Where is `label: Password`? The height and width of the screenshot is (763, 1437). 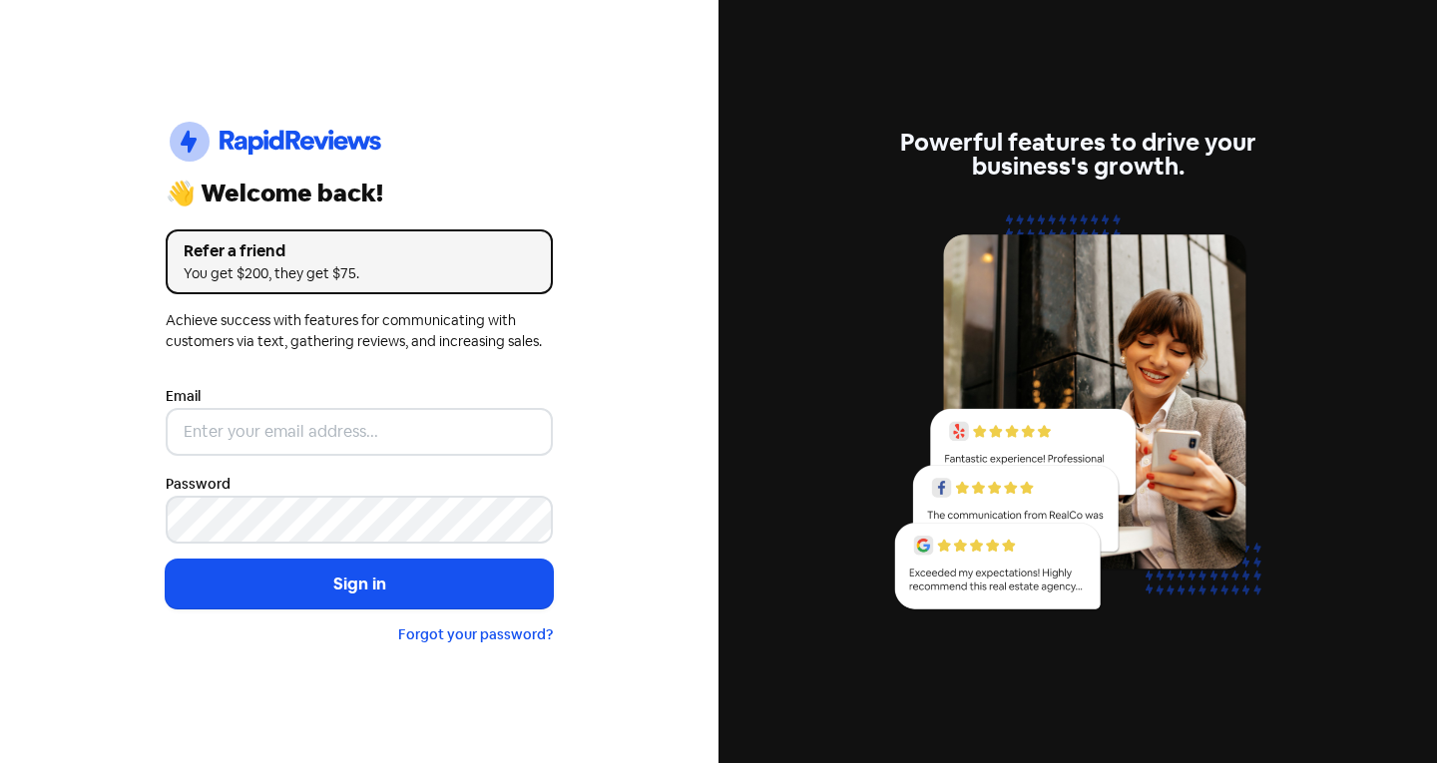
label: Password is located at coordinates (198, 484).